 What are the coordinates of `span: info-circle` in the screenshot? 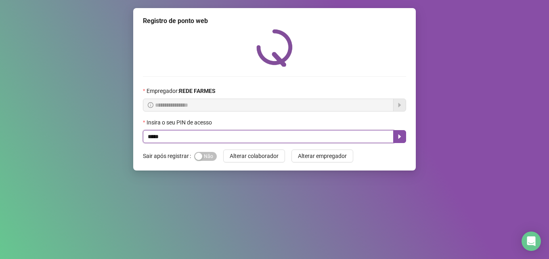 It's located at (150, 105).